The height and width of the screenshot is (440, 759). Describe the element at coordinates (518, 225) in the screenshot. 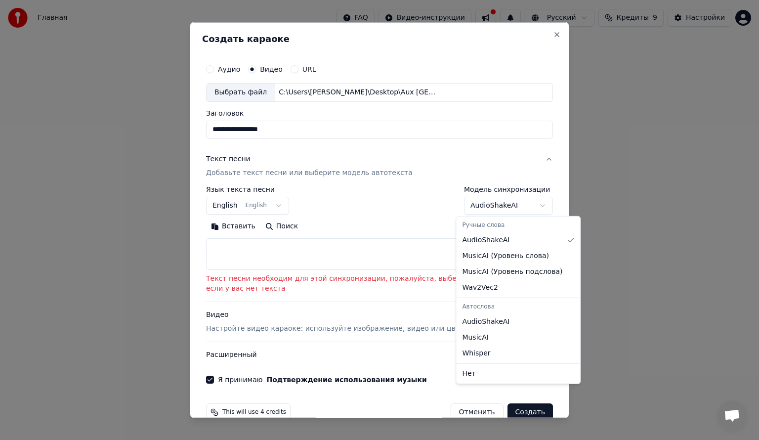

I see `div: Ручные слова` at that location.